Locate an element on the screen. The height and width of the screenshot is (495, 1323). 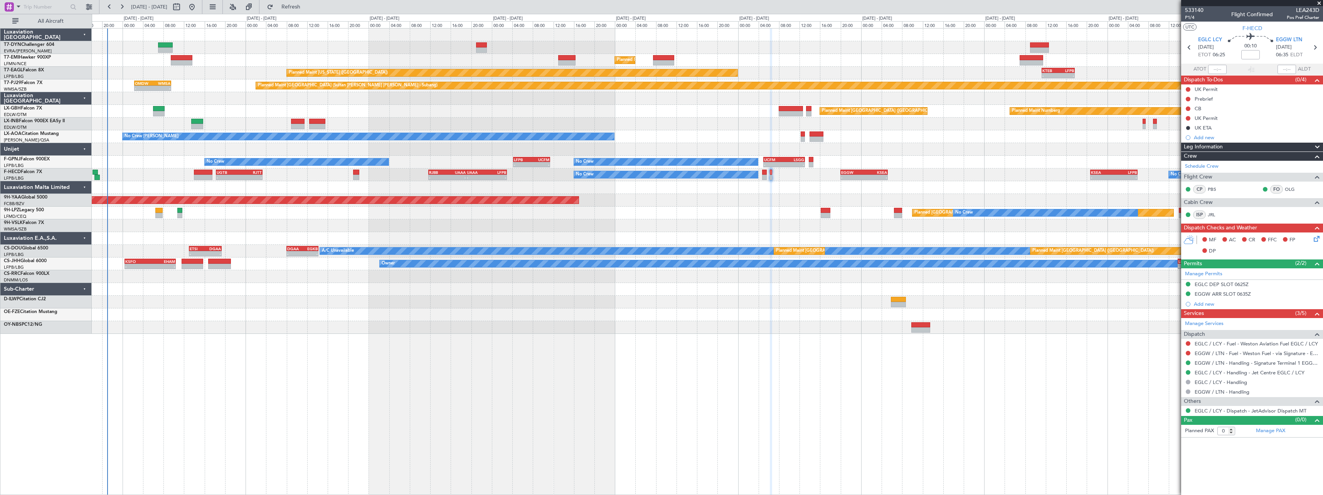
span: 533140 is located at coordinates (1194, 10).